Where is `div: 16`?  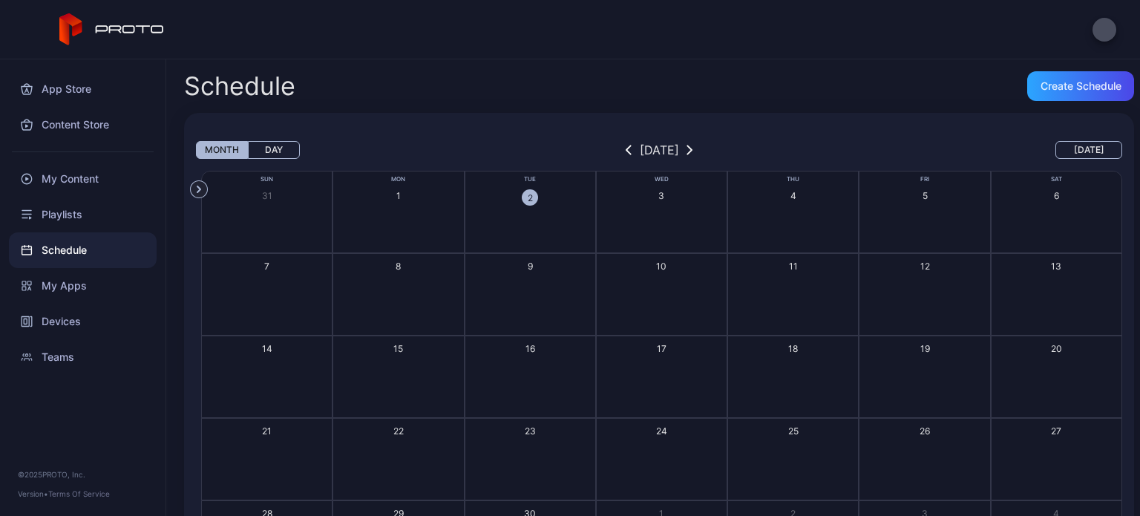 div: 16 is located at coordinates (530, 348).